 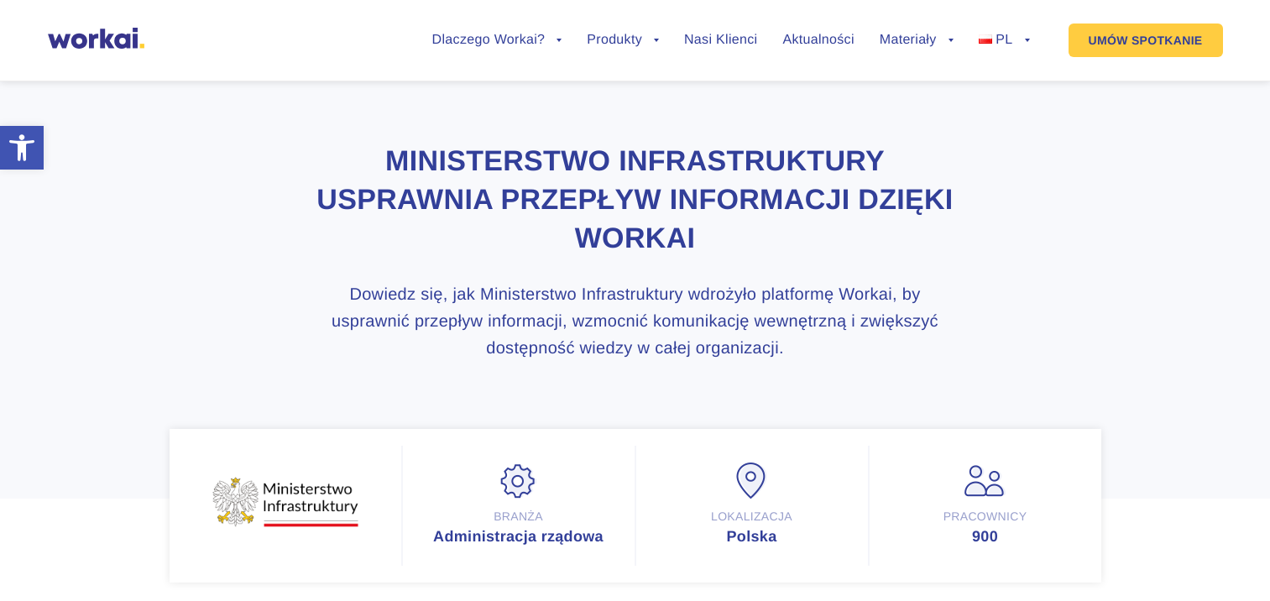 What do you see at coordinates (519, 536) in the screenshot?
I see `div: Administracja rządowa` at bounding box center [519, 536].